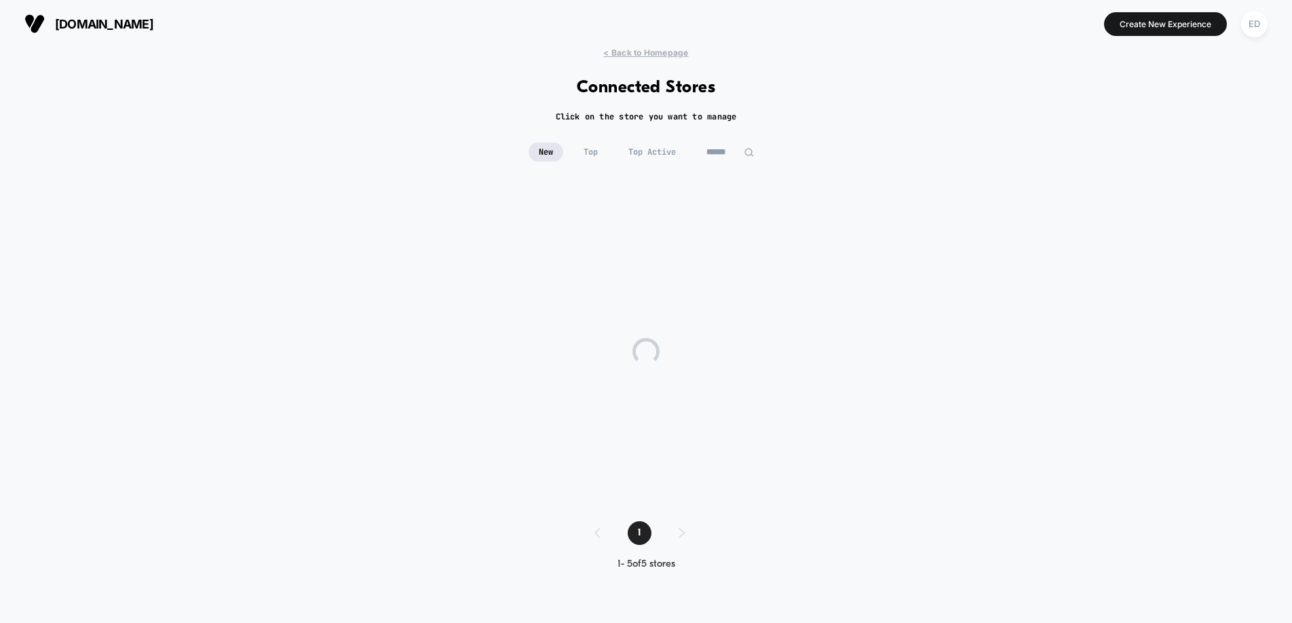 The height and width of the screenshot is (623, 1292). What do you see at coordinates (646, 117) in the screenshot?
I see `h2: Click on the store you want to manage` at bounding box center [646, 117].